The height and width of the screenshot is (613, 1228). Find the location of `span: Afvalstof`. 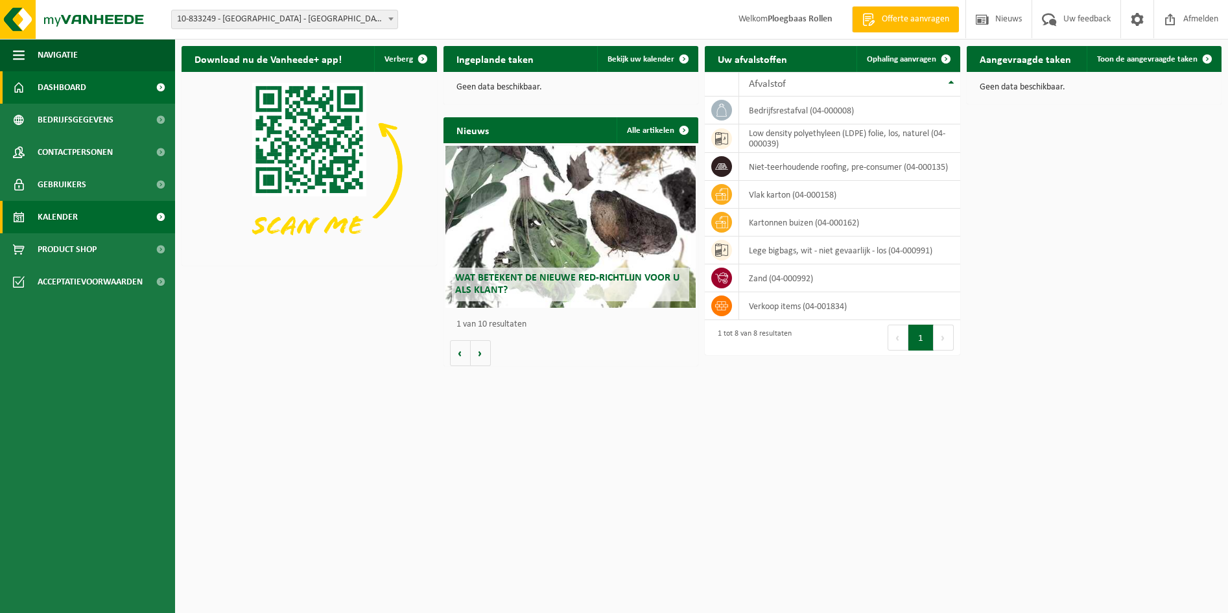

span: Afvalstof is located at coordinates (767, 84).